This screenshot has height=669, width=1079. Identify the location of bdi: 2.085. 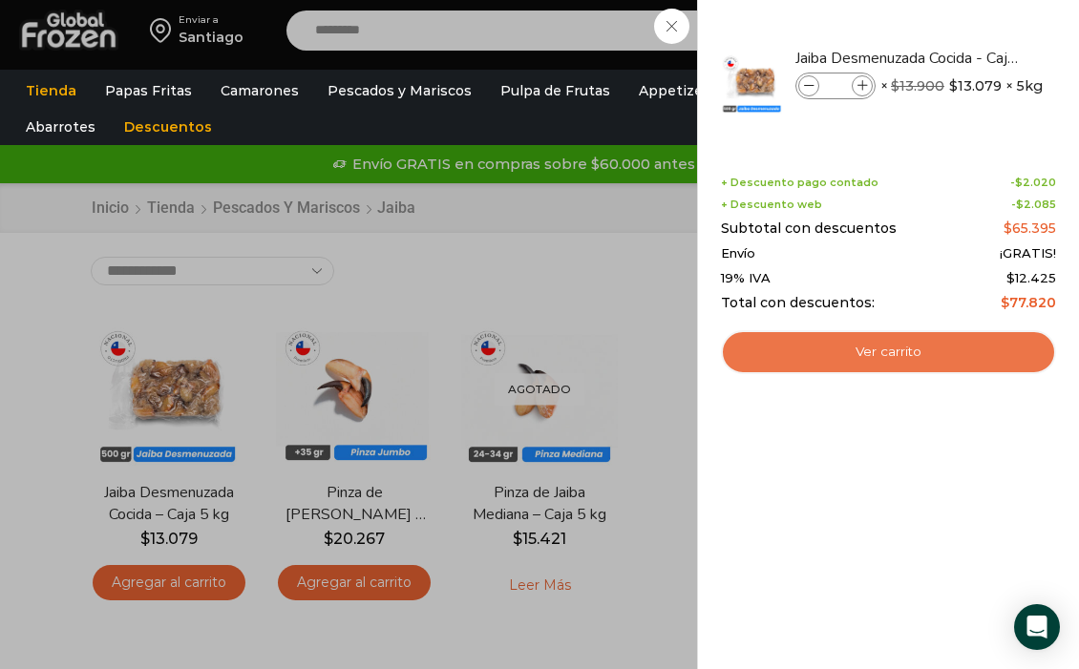
(1036, 204).